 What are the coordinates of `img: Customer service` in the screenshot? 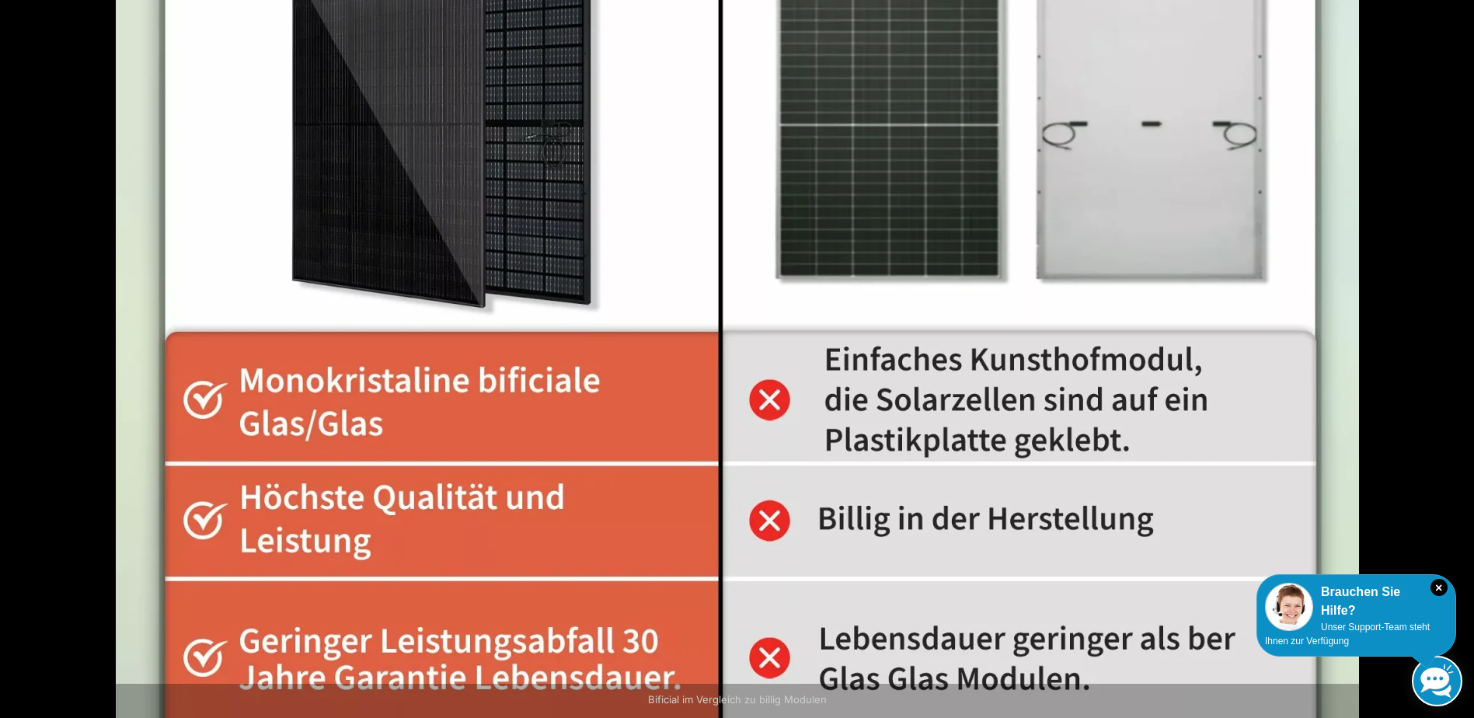 It's located at (1289, 607).